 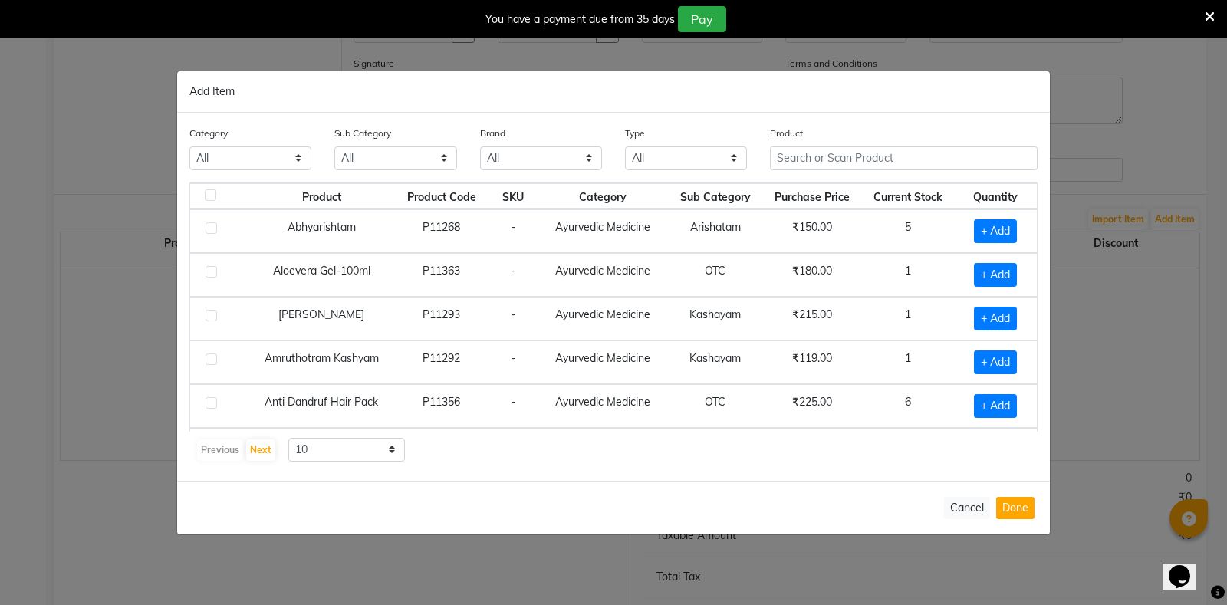 I want to click on th: Product Code, so click(x=442, y=196).